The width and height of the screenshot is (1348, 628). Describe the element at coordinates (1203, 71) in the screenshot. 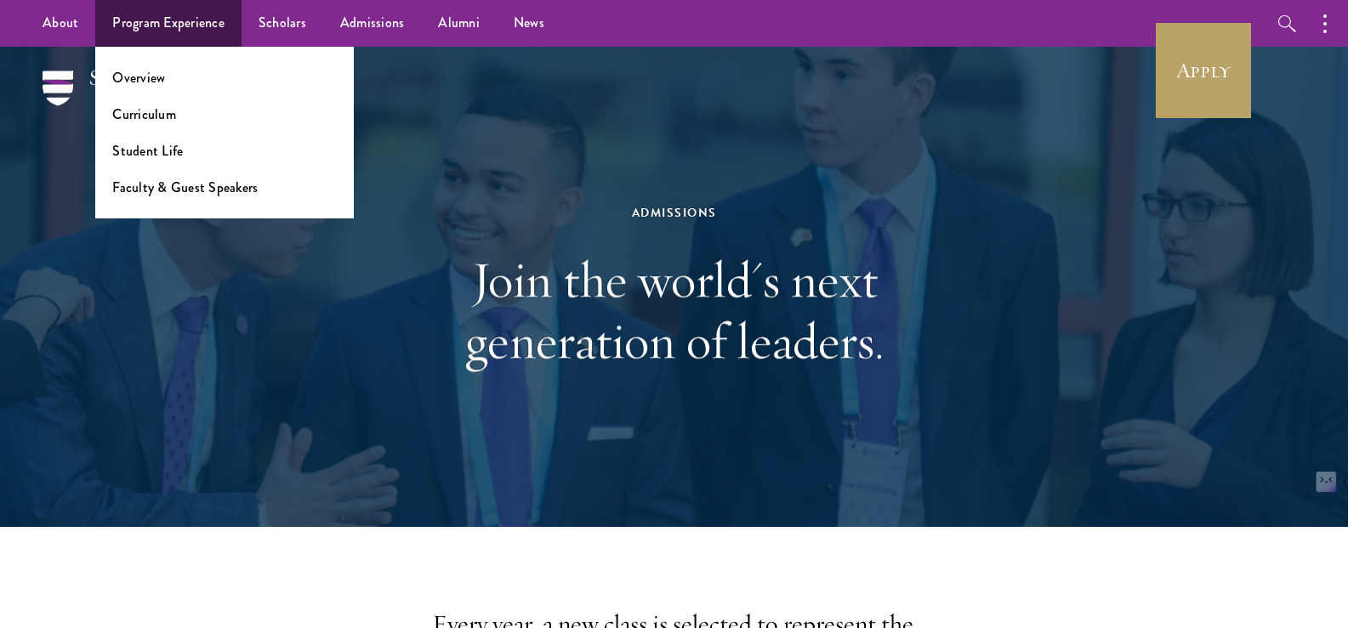

I see `a: Apply` at that location.